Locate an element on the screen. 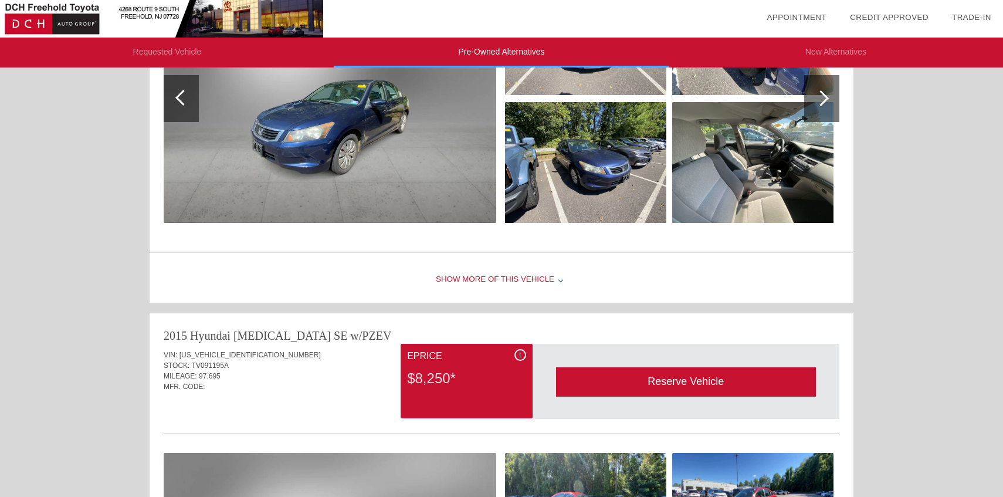  img: b5d36e69bc21215c36a365b93035c0e2x.jpg is located at coordinates (752, 162).